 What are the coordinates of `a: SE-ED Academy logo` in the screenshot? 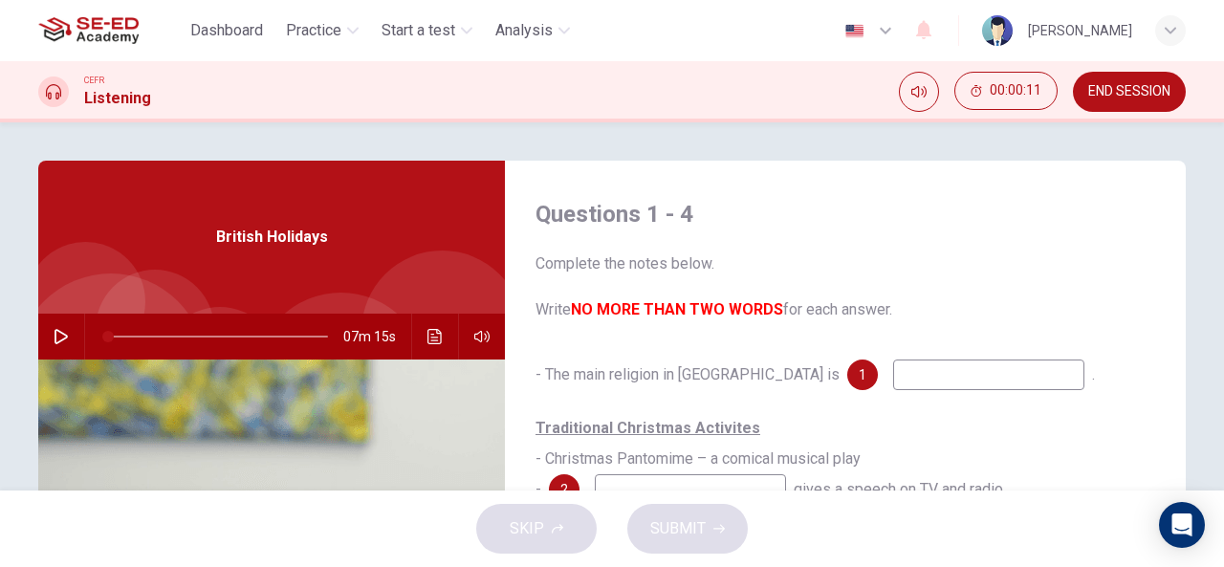 It's located at (110, 31).